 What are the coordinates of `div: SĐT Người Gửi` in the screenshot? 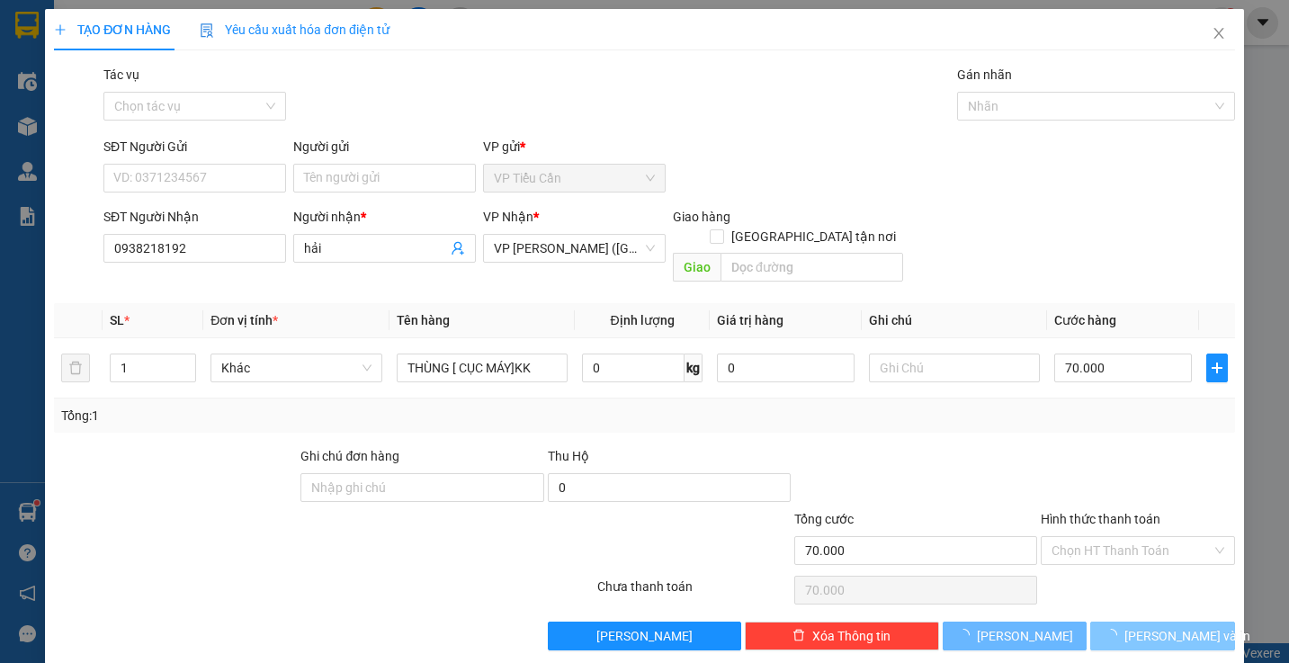 It's located at (194, 147).